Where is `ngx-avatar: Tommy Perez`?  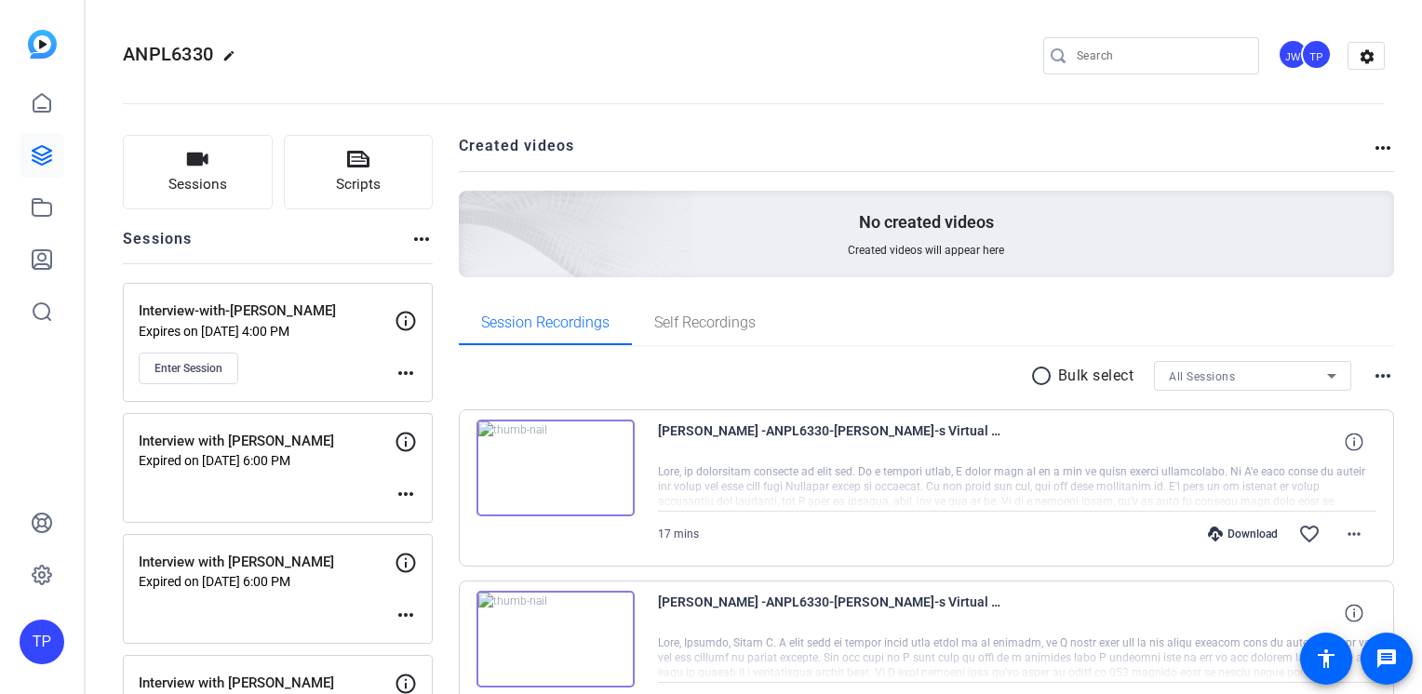
ngx-avatar: Tommy Perez is located at coordinates (1317, 55).